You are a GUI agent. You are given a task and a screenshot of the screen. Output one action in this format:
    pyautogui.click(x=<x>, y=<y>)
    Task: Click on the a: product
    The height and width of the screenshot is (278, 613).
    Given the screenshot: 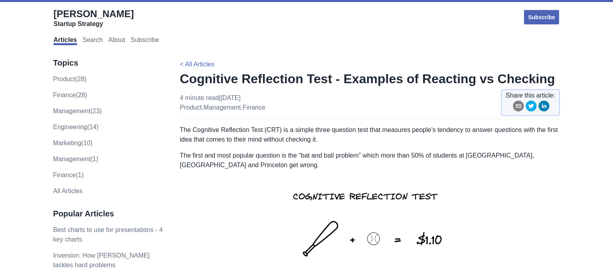 What is the action you would take?
    pyautogui.click(x=191, y=107)
    